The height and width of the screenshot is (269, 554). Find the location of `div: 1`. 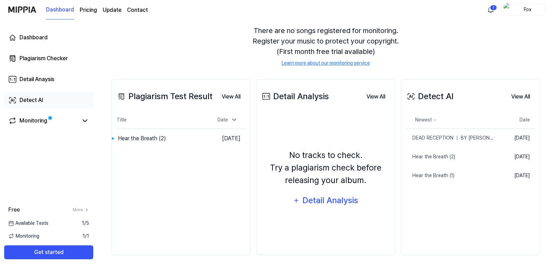

div: 1 is located at coordinates (493, 8).